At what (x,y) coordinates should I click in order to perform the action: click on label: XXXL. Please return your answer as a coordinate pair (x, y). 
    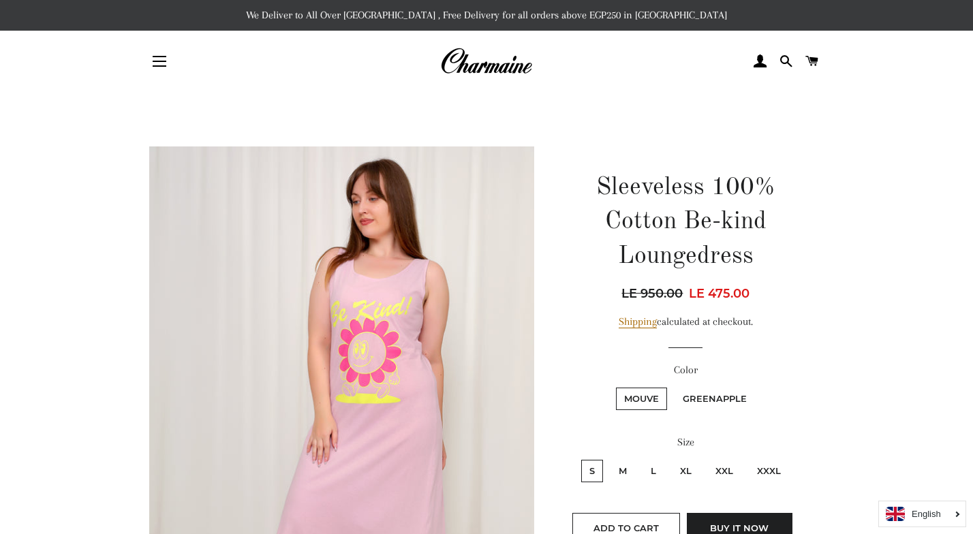
    Looking at the image, I should click on (769, 471).